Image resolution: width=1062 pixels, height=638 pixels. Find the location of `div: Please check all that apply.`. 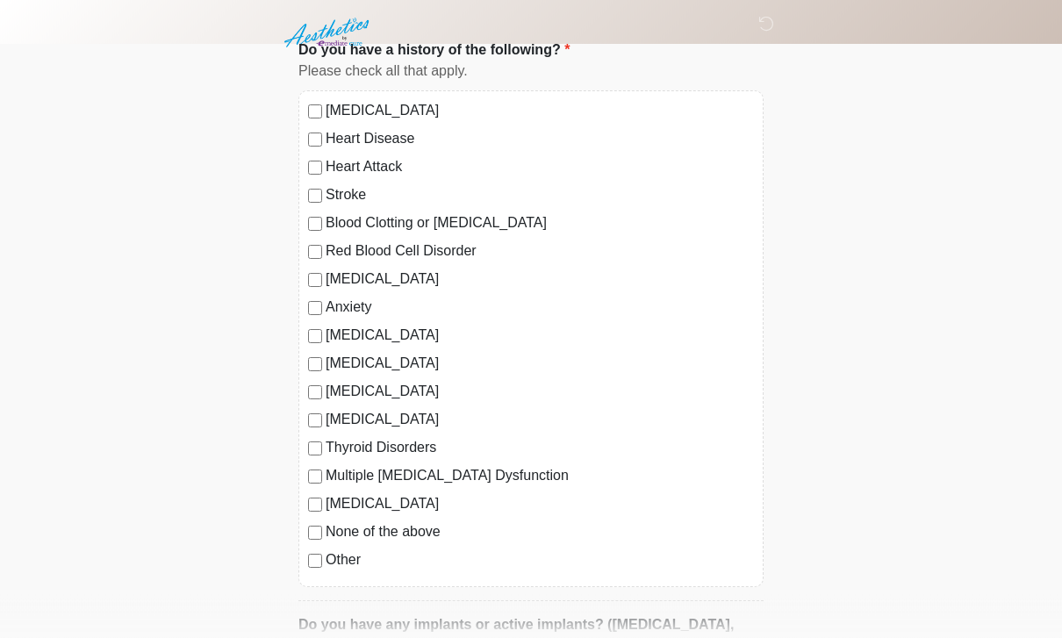

div: Please check all that apply. is located at coordinates (531, 72).